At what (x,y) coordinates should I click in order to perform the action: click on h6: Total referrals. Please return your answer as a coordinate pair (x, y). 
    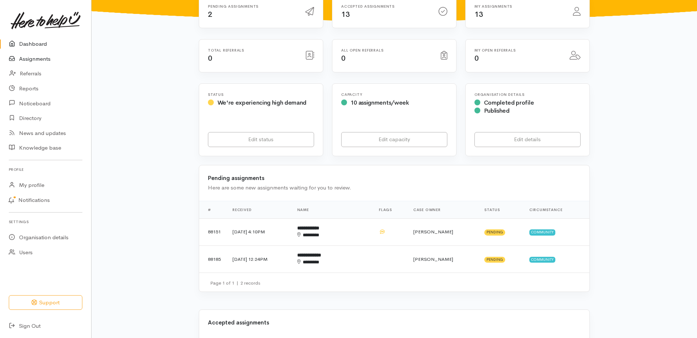
    Looking at the image, I should click on (252, 50).